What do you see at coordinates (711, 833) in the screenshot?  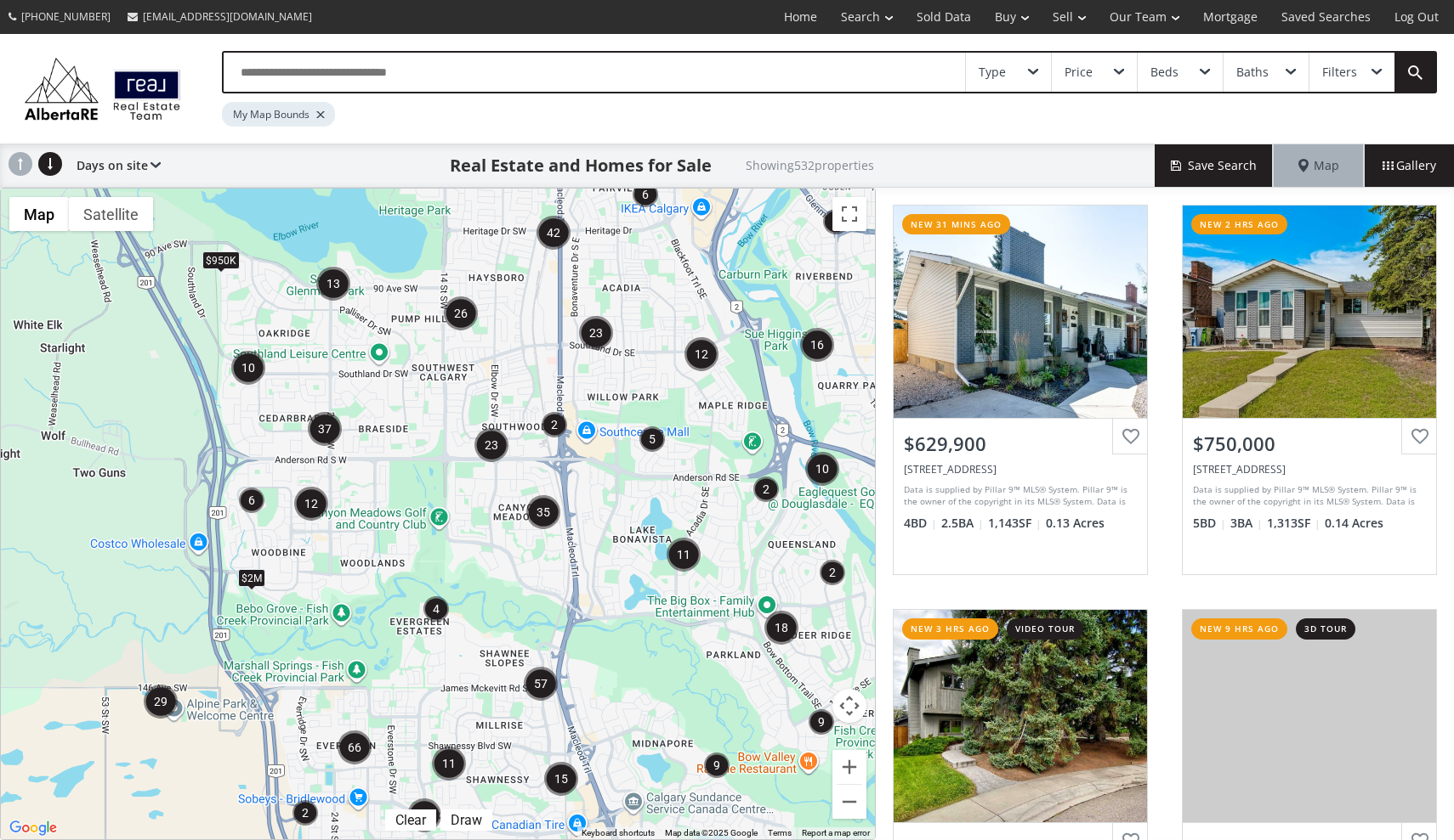 I see `span: Map data ©2025 Google` at bounding box center [711, 833].